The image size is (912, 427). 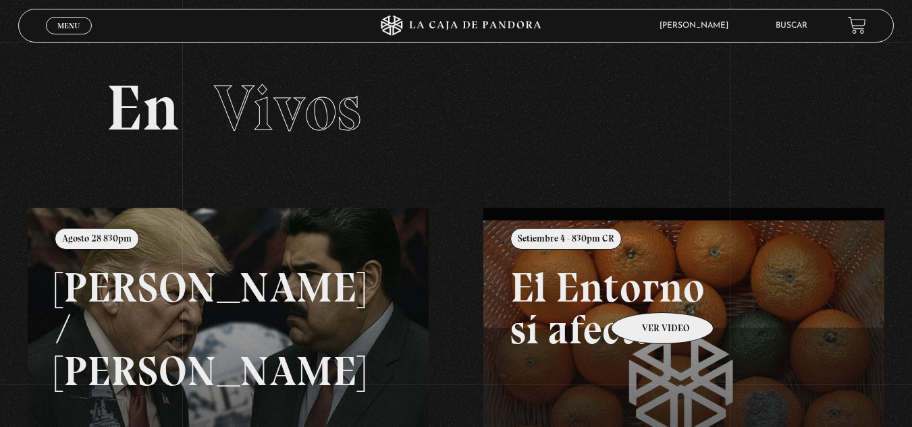 I want to click on a: Buscar, so click(x=791, y=26).